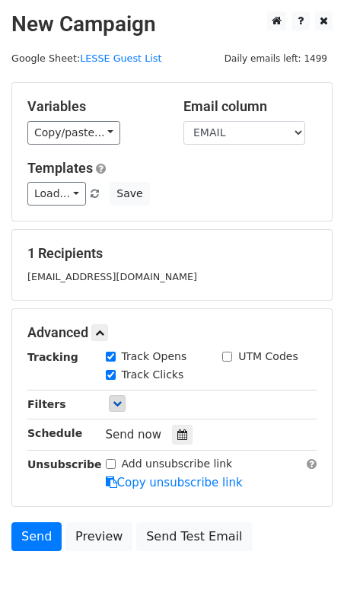 The image size is (344, 593). Describe the element at coordinates (276, 58) in the screenshot. I see `a: Daily emails left: 1499` at that location.